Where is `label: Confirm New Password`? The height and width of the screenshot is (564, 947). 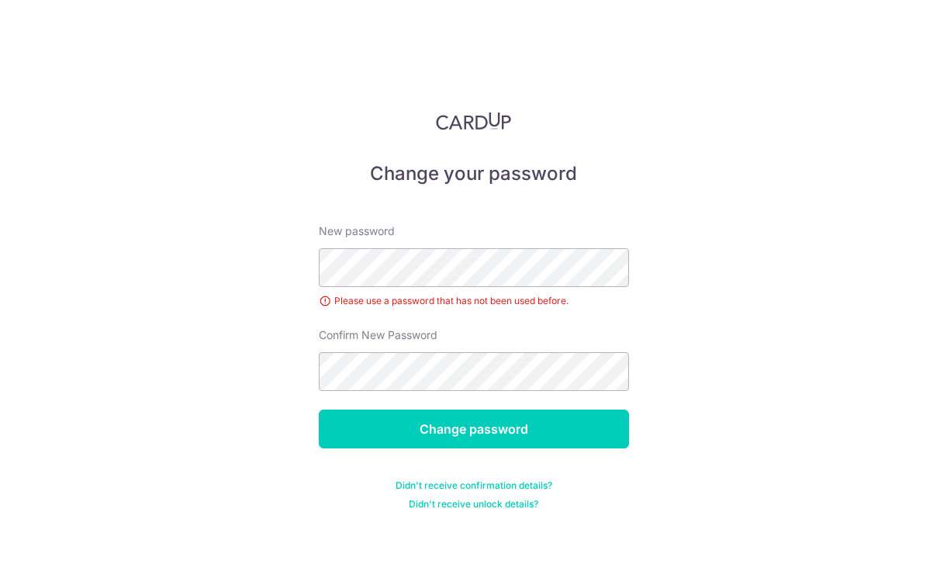 label: Confirm New Password is located at coordinates (378, 335).